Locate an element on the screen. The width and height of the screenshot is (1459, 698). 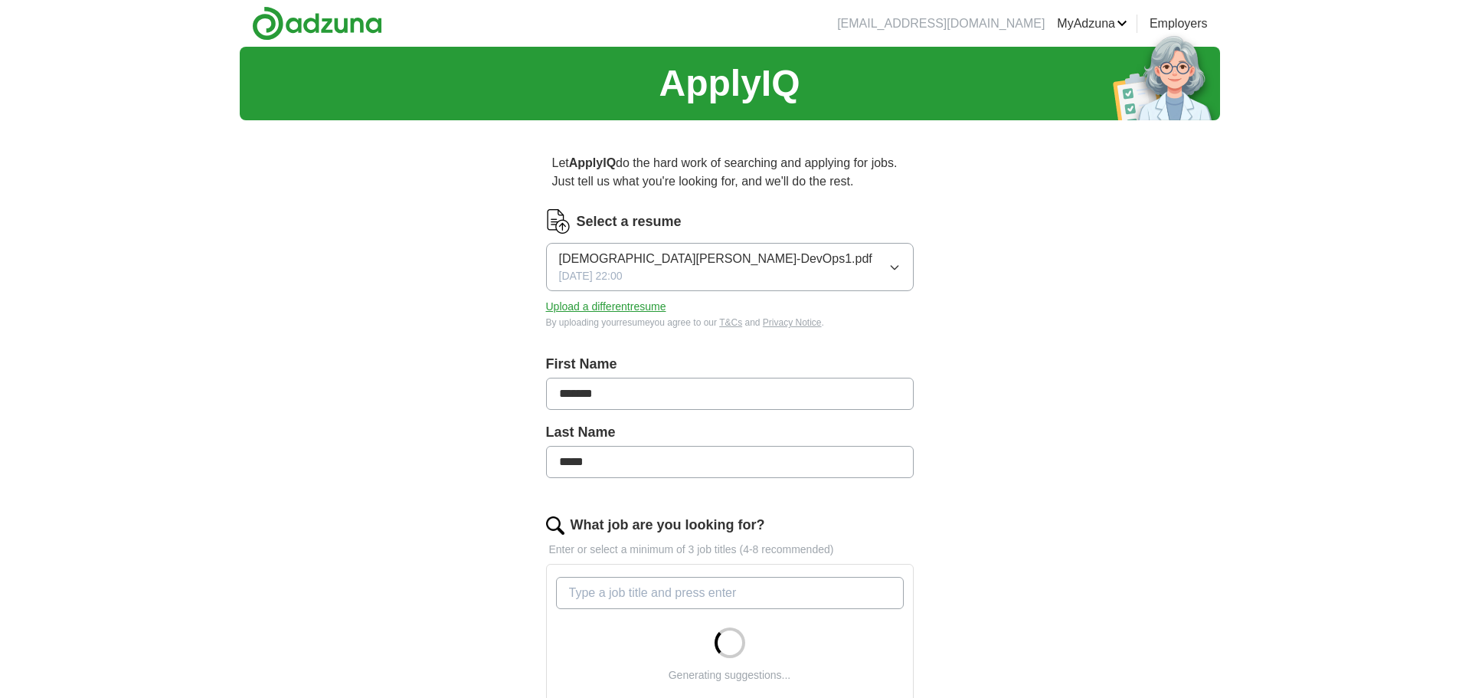
input: Type a job title and press enter is located at coordinates (730, 593).